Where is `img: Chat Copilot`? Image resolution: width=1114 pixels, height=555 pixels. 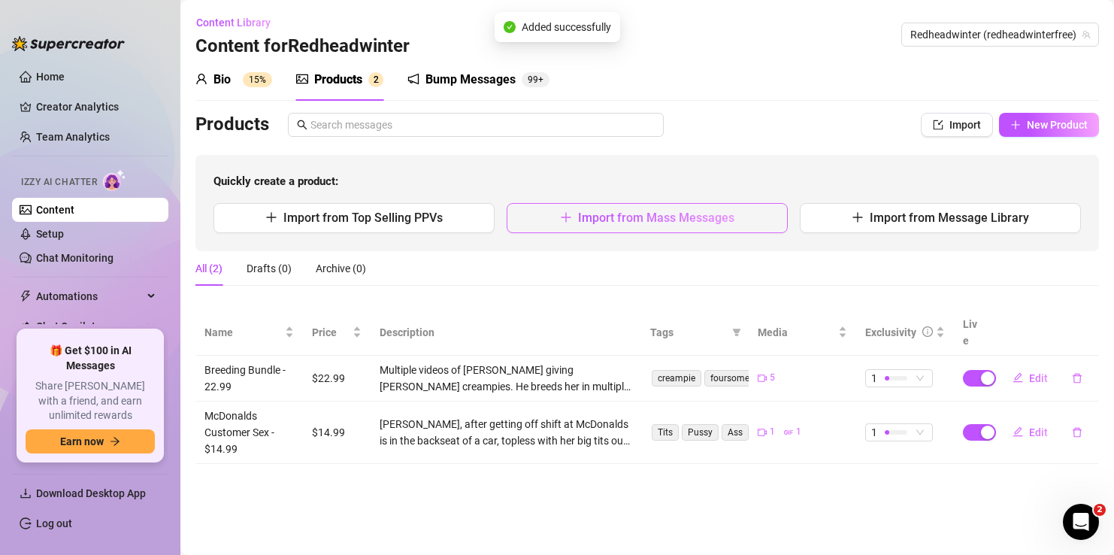 img: Chat Copilot is located at coordinates (24, 326).